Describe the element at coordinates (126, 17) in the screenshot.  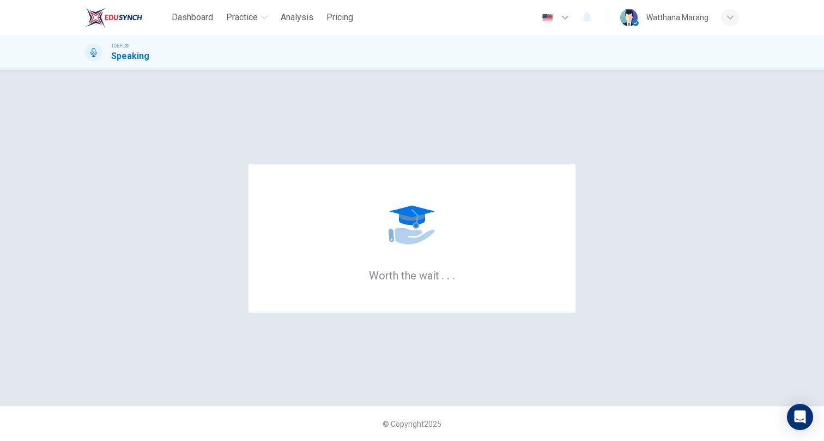
I see `a: EduSynch logo` at that location.